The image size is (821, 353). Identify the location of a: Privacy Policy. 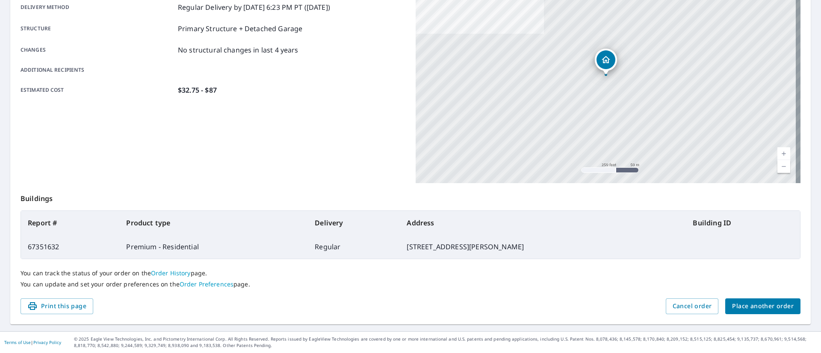
(47, 343).